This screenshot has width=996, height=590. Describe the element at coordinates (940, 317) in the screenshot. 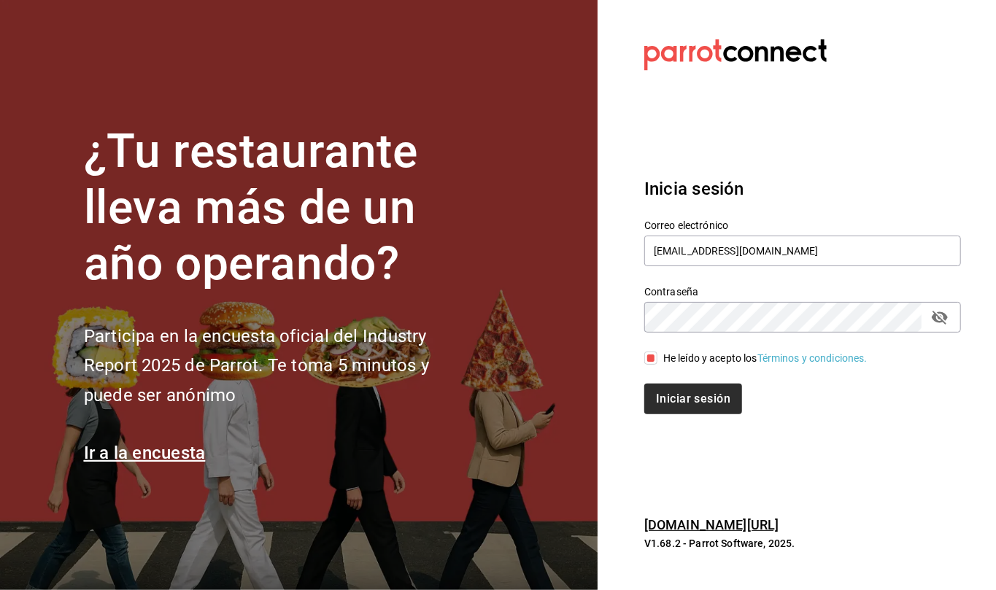

I see `button: passwordField` at that location.